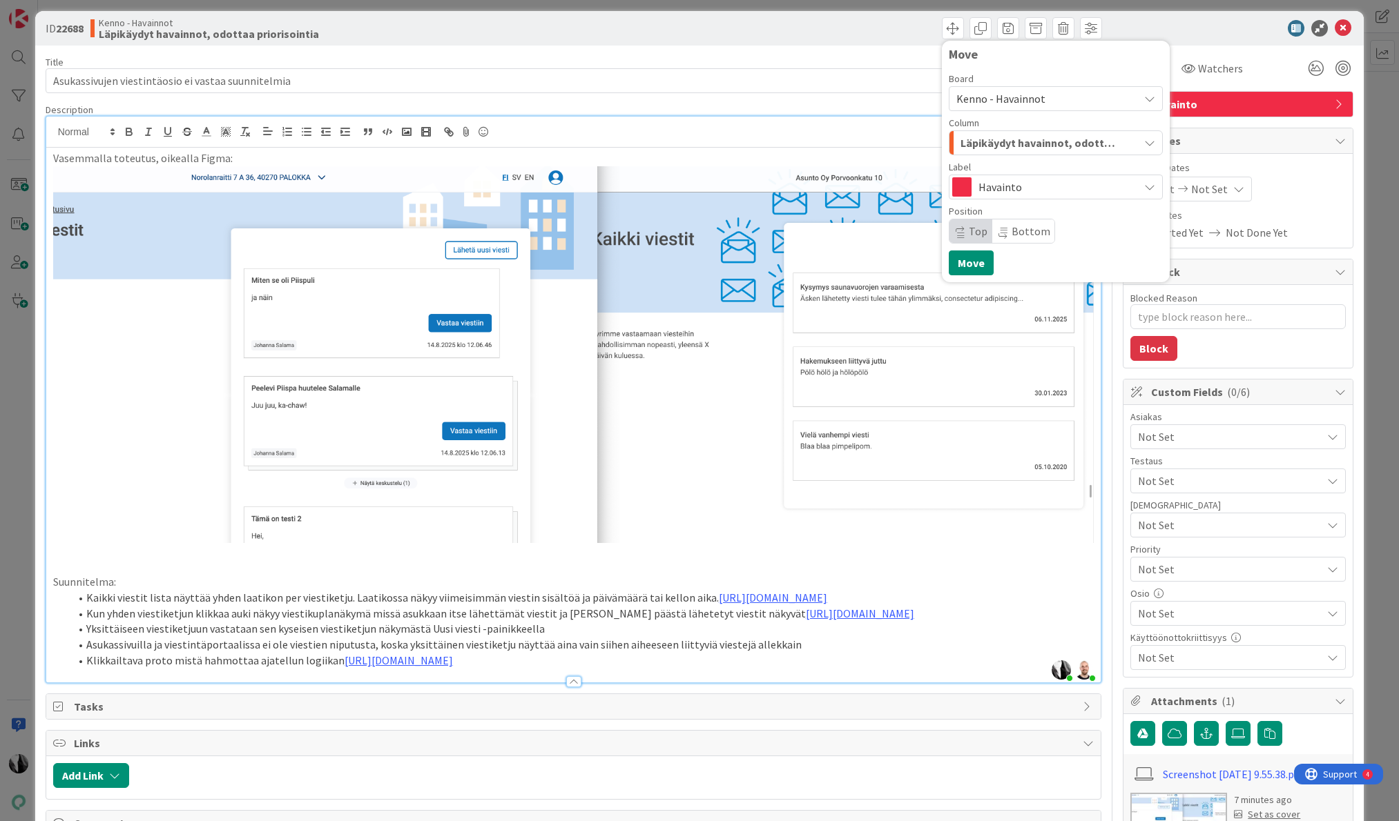 The image size is (1399, 821). What do you see at coordinates (208, 34) in the screenshot?
I see `b: Läpikäydyt havainnot, odottaa priorisointia` at bounding box center [208, 34].